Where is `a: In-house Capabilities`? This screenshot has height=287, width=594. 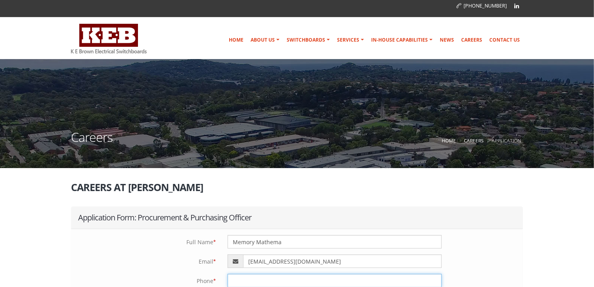 a: In-house Capabilities is located at coordinates (402, 40).